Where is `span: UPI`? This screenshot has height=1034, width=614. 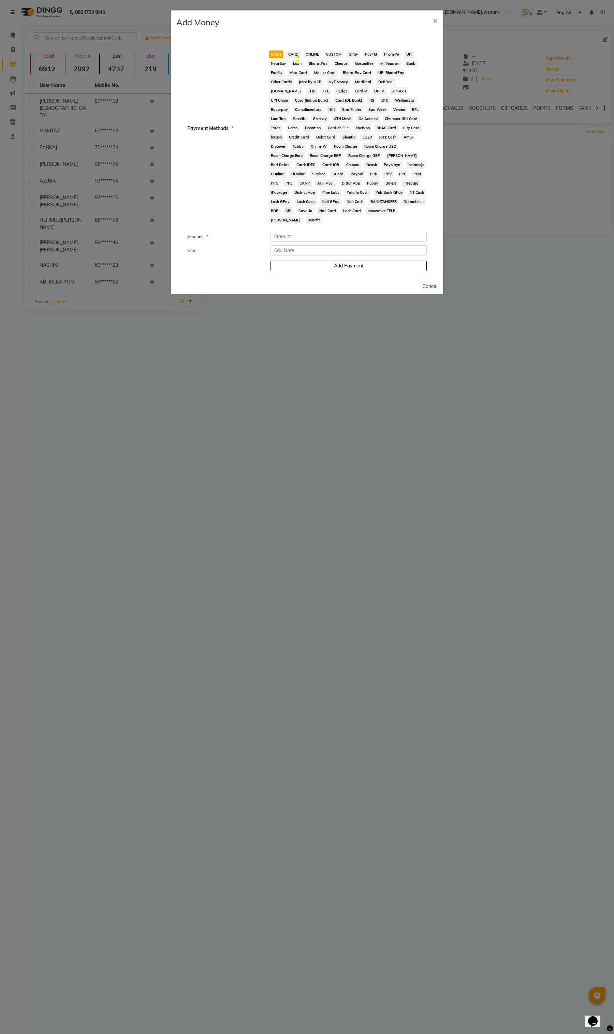
span: UPI is located at coordinates (409, 54).